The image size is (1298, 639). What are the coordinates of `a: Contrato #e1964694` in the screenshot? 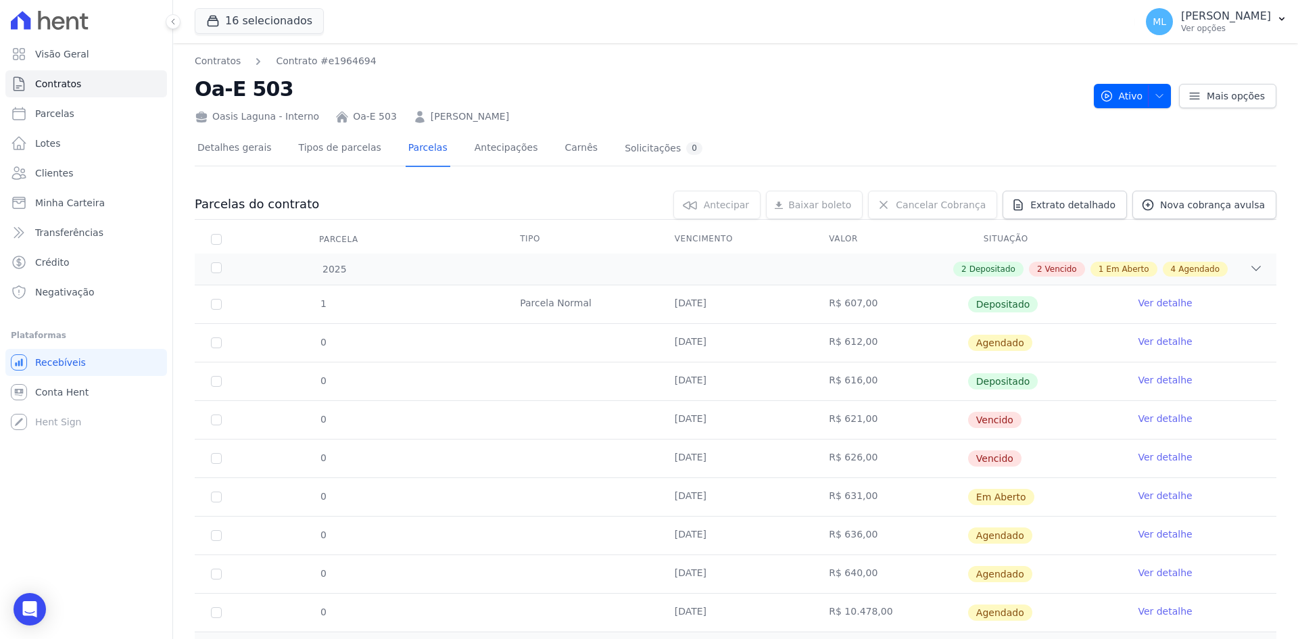 It's located at (326, 61).